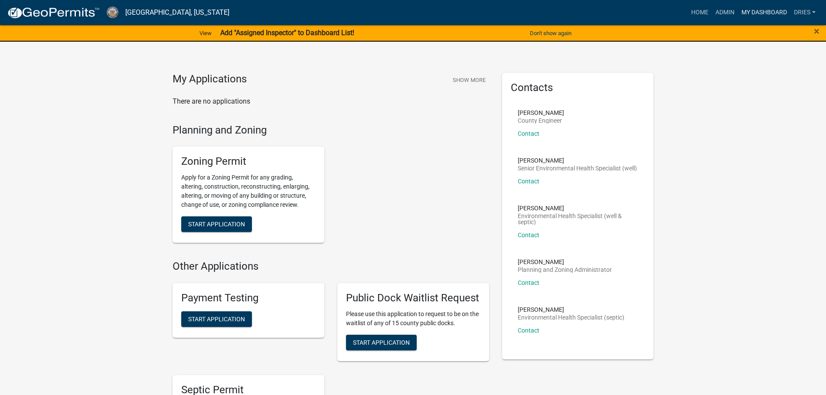 The image size is (826, 395). I want to click on a: View, so click(205, 33).